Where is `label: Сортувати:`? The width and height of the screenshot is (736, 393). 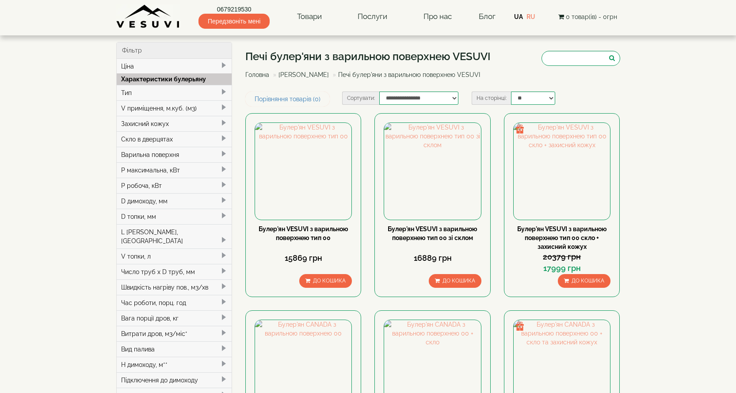
label: Сортувати: is located at coordinates (361, 98).